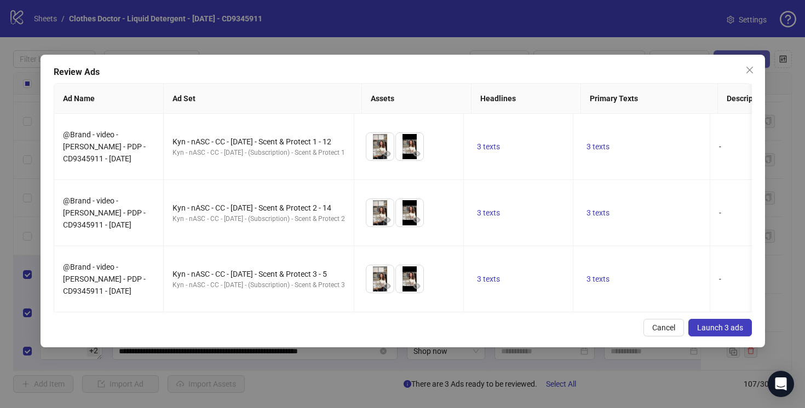 The image size is (805, 408). Describe the element at coordinates (750, 70) in the screenshot. I see `button: Close` at that location.